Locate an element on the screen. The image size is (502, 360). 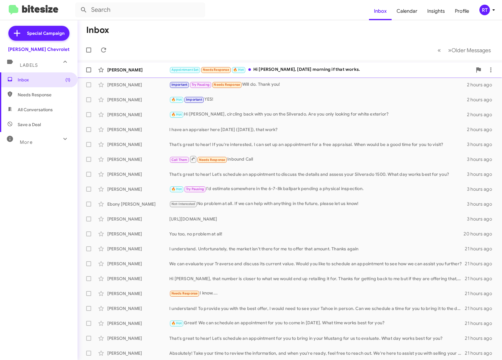
div: Will do. Thank you! is located at coordinates (318, 84).